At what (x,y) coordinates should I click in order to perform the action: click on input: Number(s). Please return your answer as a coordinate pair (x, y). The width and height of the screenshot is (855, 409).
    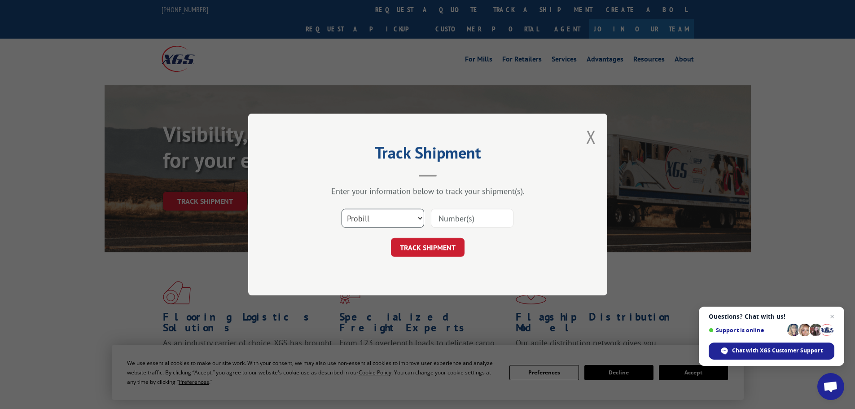
    Looking at the image, I should click on (472, 218).